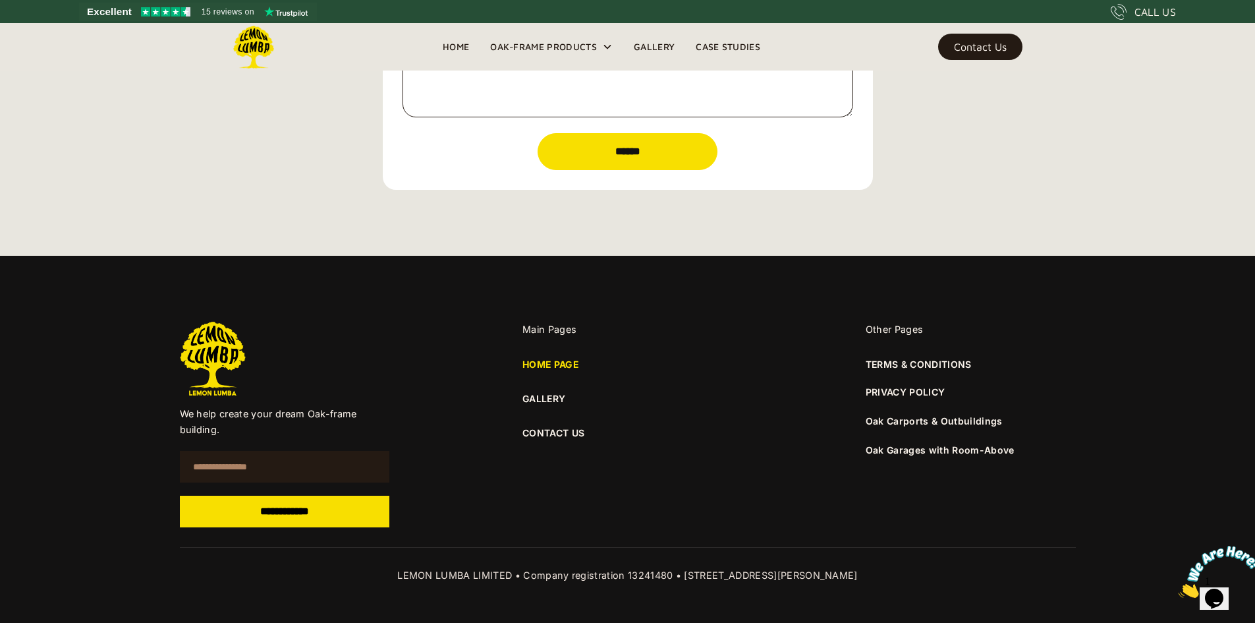  Describe the element at coordinates (8, 11) in the screenshot. I see `span: 1` at that location.